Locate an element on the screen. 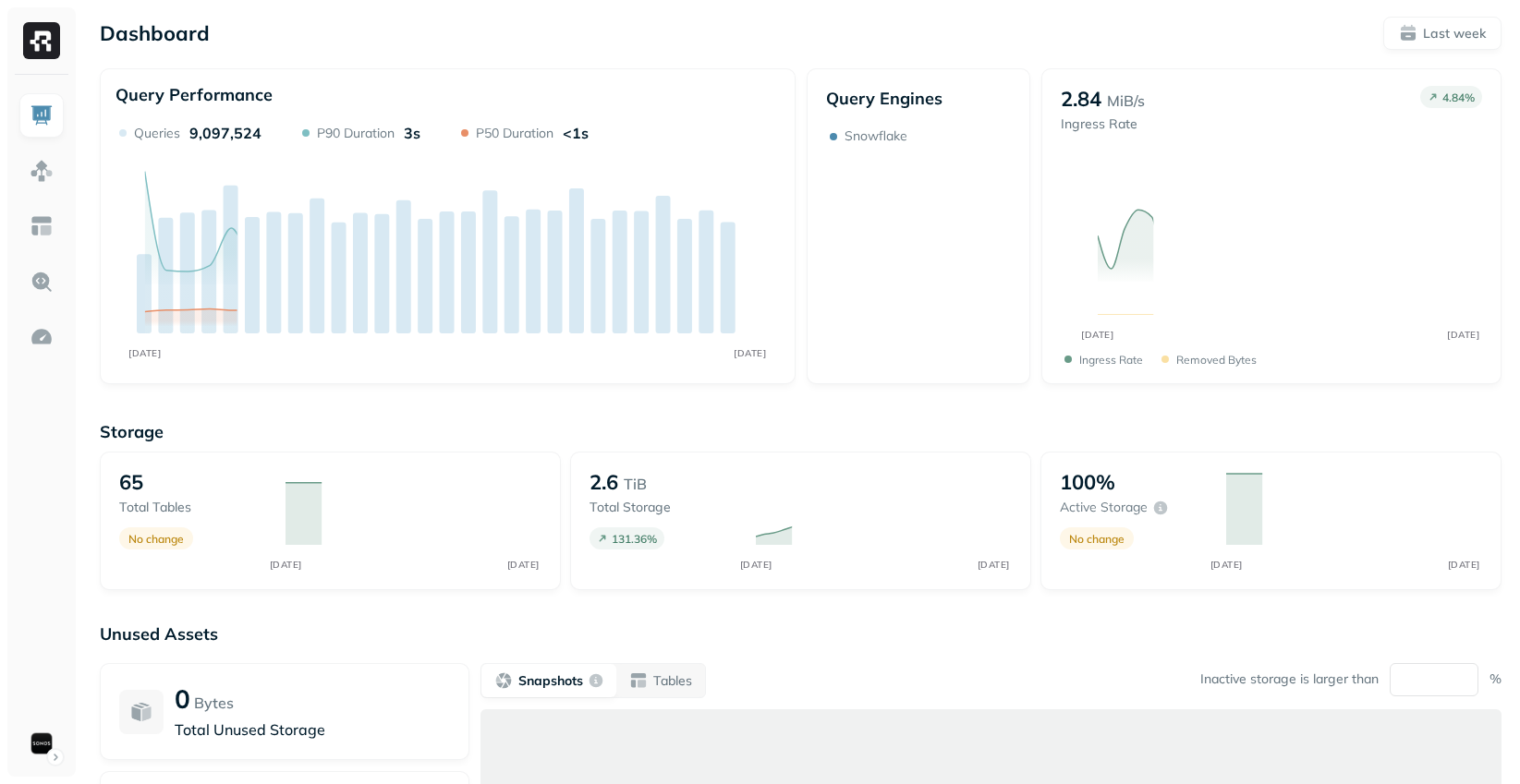 The width and height of the screenshot is (1520, 784). p: <1s is located at coordinates (576, 133).